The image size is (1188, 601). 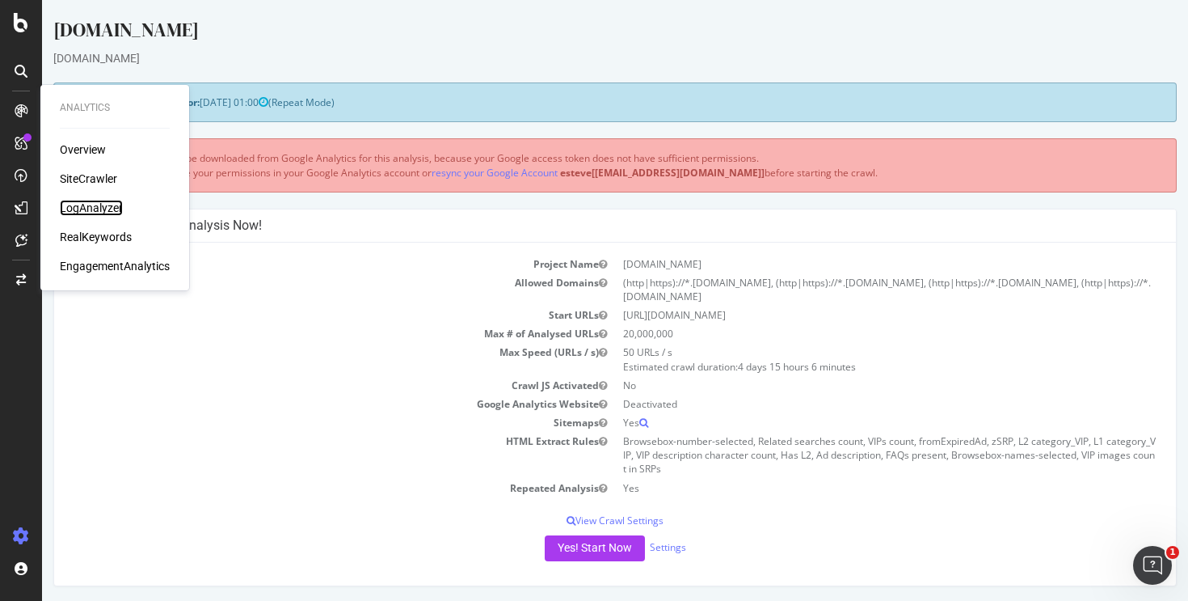 What do you see at coordinates (298, 333) in the screenshot?
I see `td: Max # of Analysed URLs` at bounding box center [298, 333].